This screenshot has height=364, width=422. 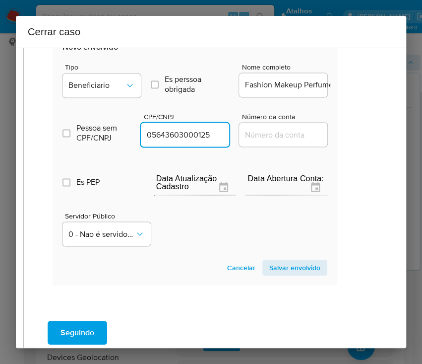 I want to click on button: Tipo de envolvimento, so click(x=102, y=85).